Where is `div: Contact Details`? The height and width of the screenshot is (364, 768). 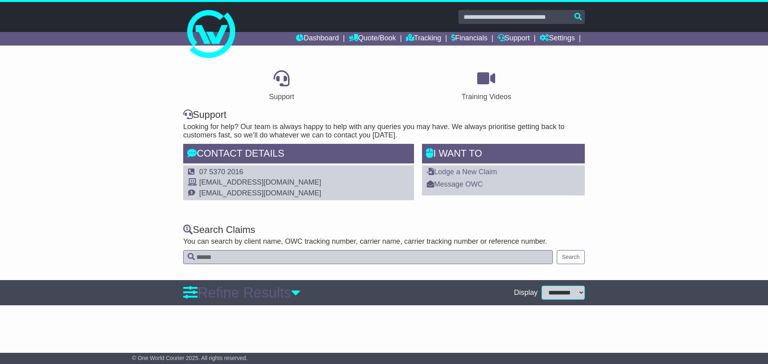
div: Contact Details is located at coordinates (298, 155).